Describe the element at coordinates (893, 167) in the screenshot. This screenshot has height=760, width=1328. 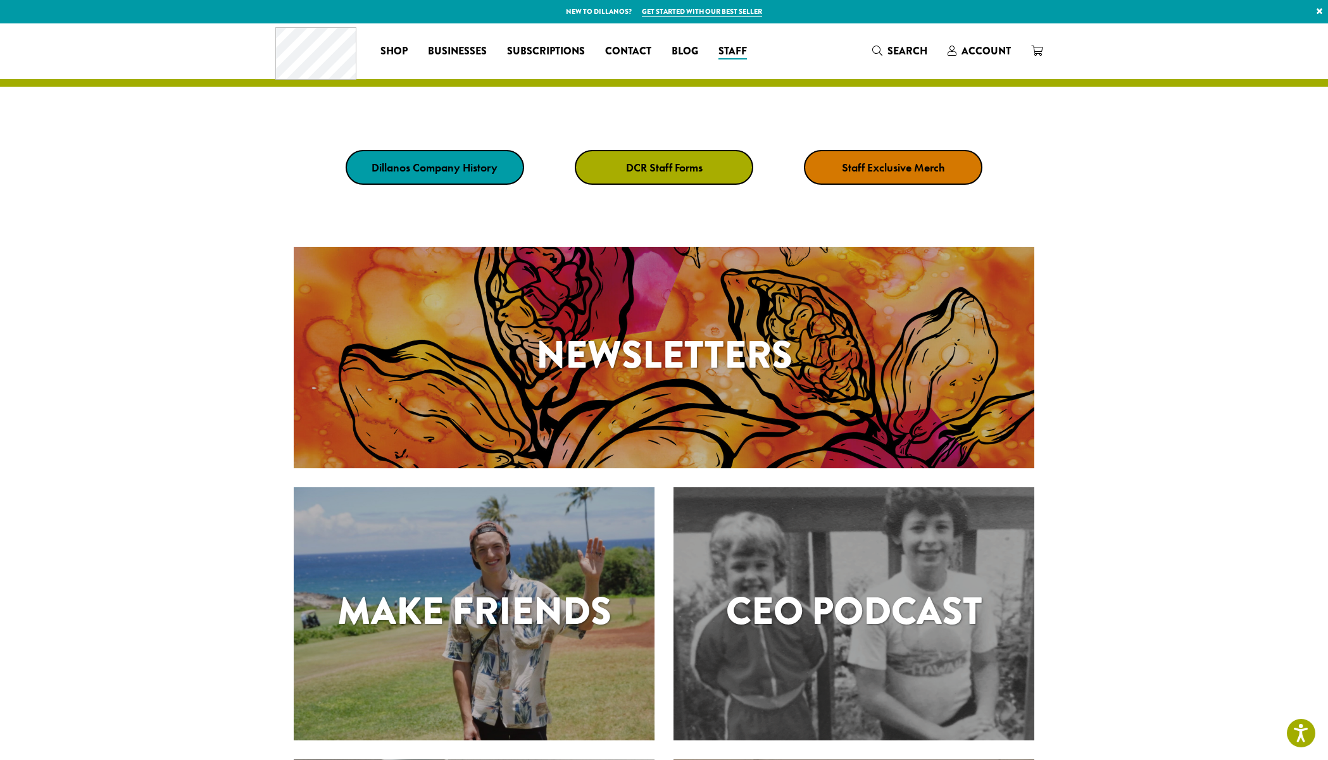
I see `strong: Staff Exclusive Merch` at that location.